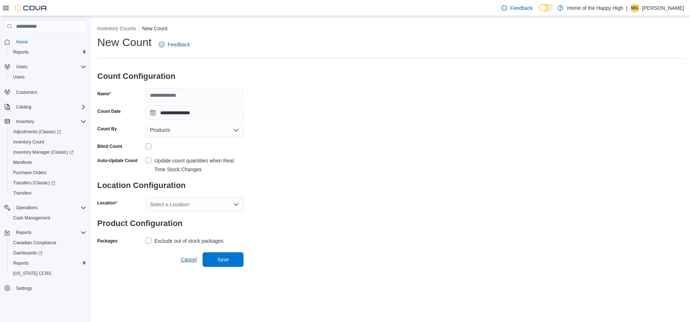 The image size is (690, 322). I want to click on span: Save, so click(223, 260).